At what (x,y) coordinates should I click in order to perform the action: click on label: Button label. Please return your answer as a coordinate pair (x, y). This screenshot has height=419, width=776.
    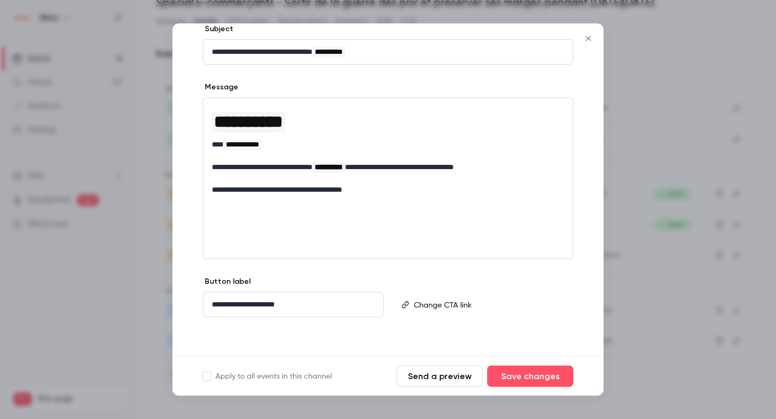
    Looking at the image, I should click on (226, 283).